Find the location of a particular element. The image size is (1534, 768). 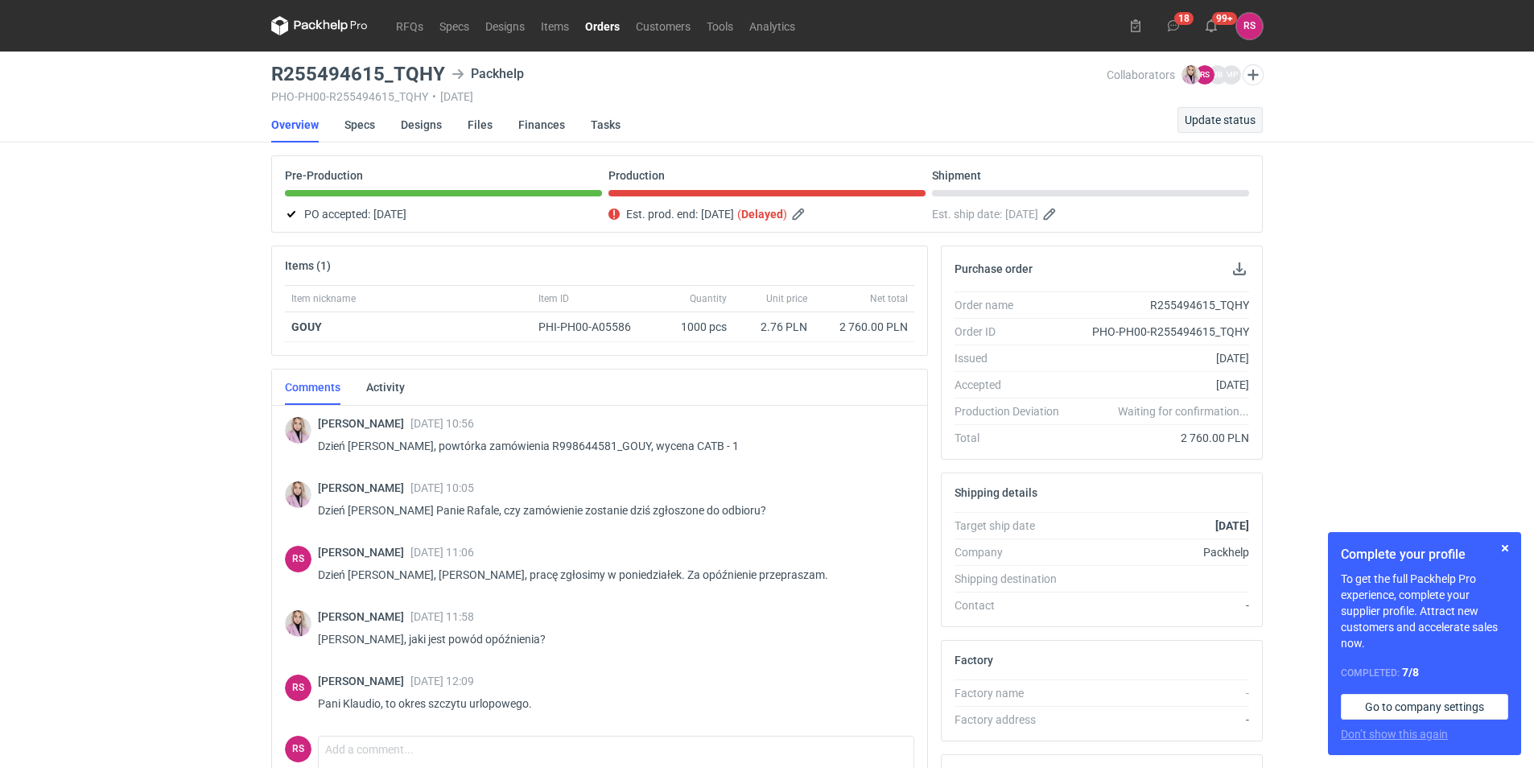

div: Completed: is located at coordinates (1425, 672).